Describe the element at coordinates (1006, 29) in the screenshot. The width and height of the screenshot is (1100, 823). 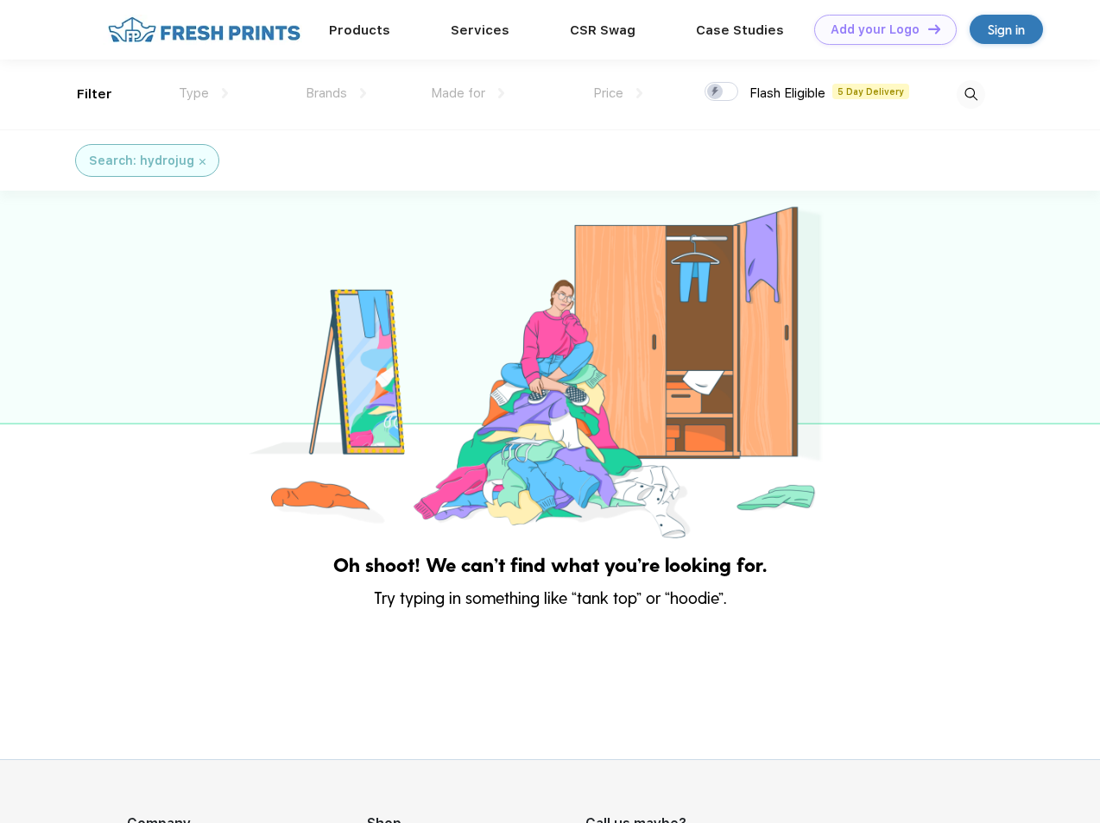
I see `a: Sign in` at that location.